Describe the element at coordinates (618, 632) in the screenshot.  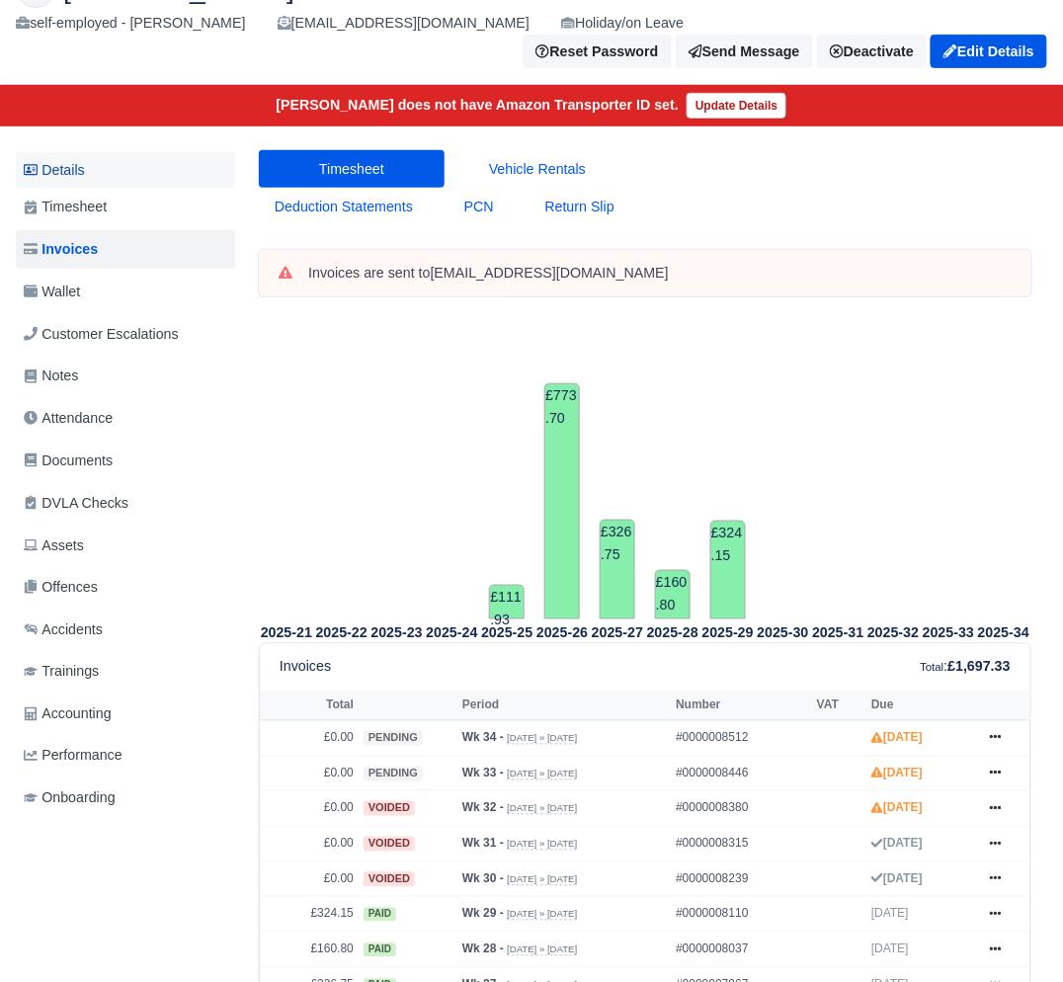
I see `th: 2025-27` at that location.